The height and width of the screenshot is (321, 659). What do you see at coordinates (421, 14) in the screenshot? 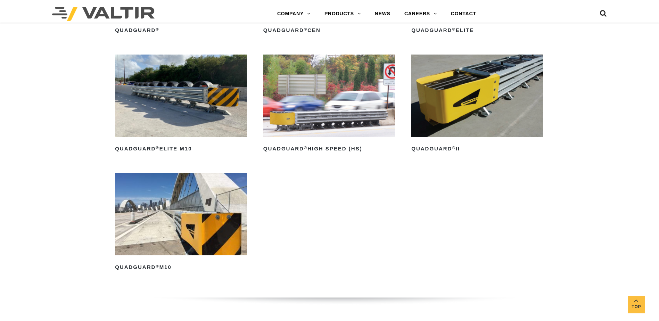
I see `a: CAREERS` at bounding box center [421, 14].